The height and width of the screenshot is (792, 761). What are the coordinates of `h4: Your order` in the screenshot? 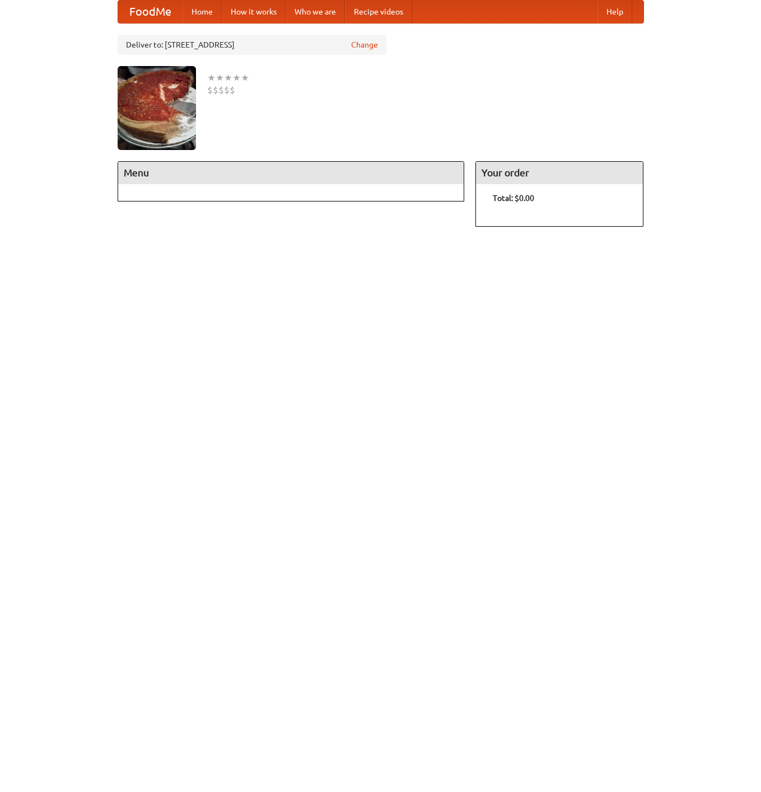 It's located at (559, 173).